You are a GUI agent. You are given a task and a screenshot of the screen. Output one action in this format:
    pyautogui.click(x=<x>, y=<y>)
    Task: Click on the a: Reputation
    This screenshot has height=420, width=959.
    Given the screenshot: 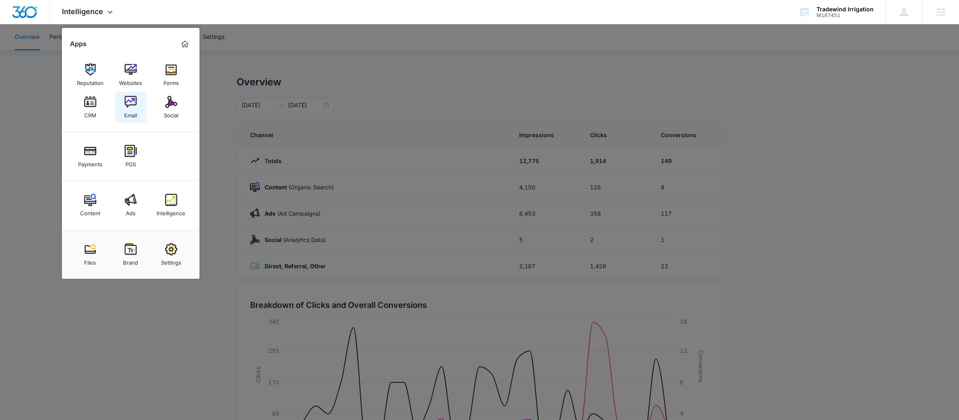 What is the action you would take?
    pyautogui.click(x=90, y=75)
    